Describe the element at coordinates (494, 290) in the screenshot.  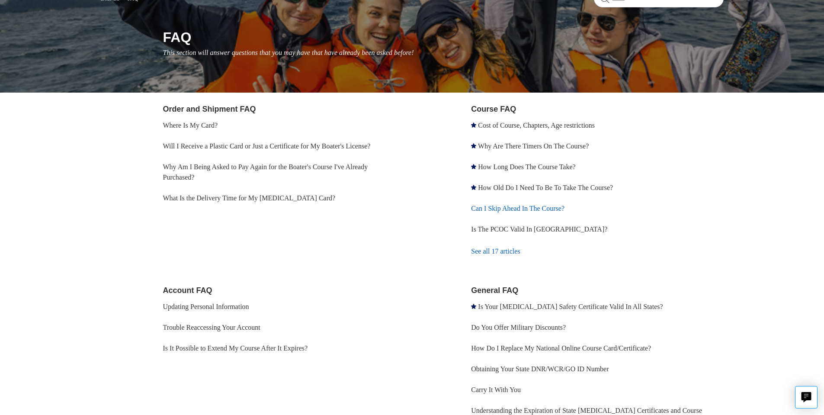
I see `a: General FAQ` at that location.